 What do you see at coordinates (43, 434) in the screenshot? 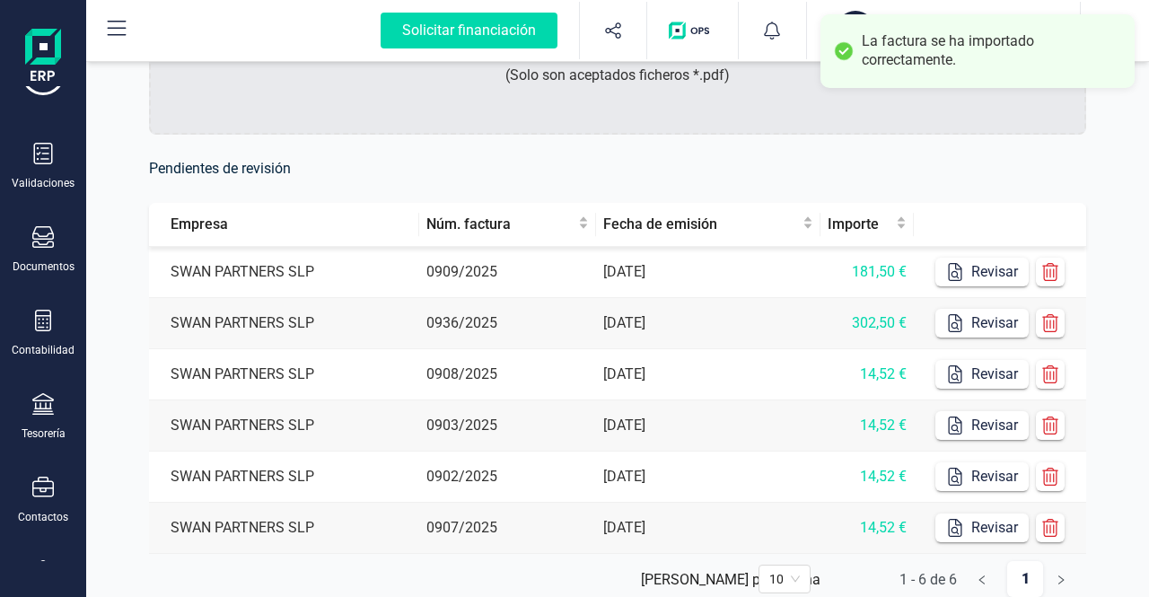
I see `div: Tesorería` at bounding box center [43, 434].